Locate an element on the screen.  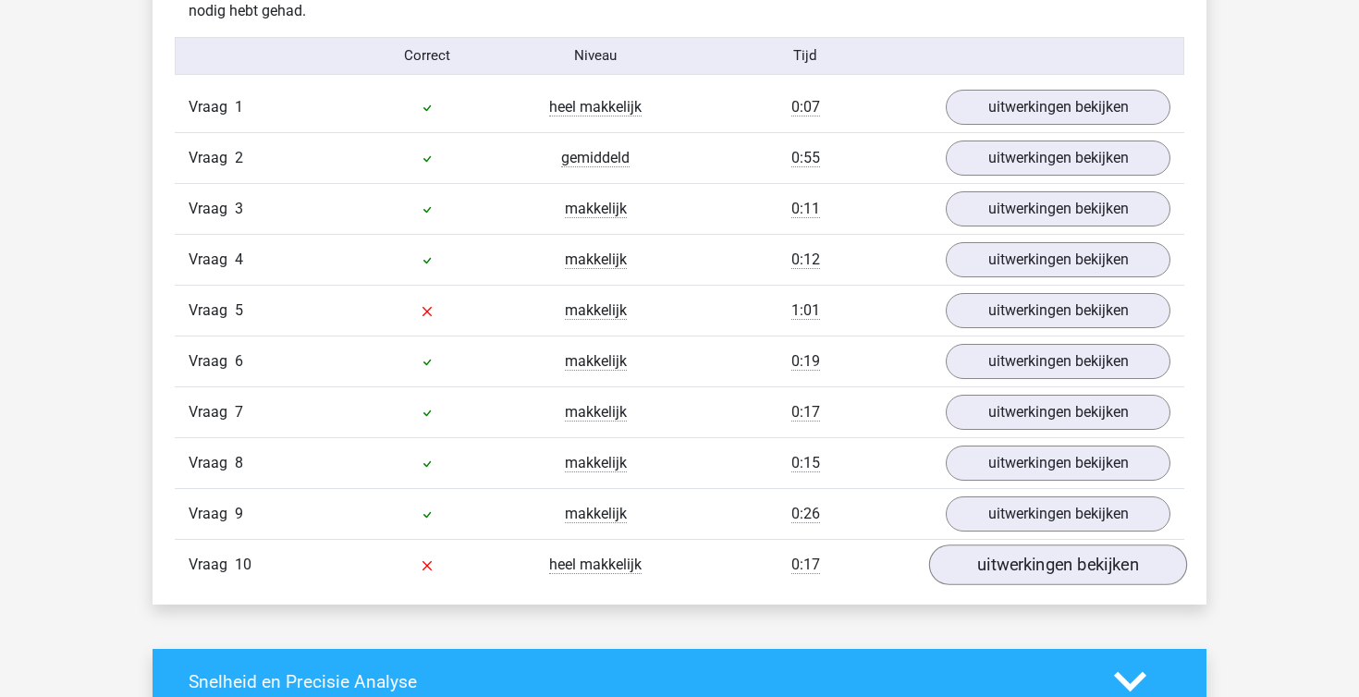
span: 9 is located at coordinates (239, 513).